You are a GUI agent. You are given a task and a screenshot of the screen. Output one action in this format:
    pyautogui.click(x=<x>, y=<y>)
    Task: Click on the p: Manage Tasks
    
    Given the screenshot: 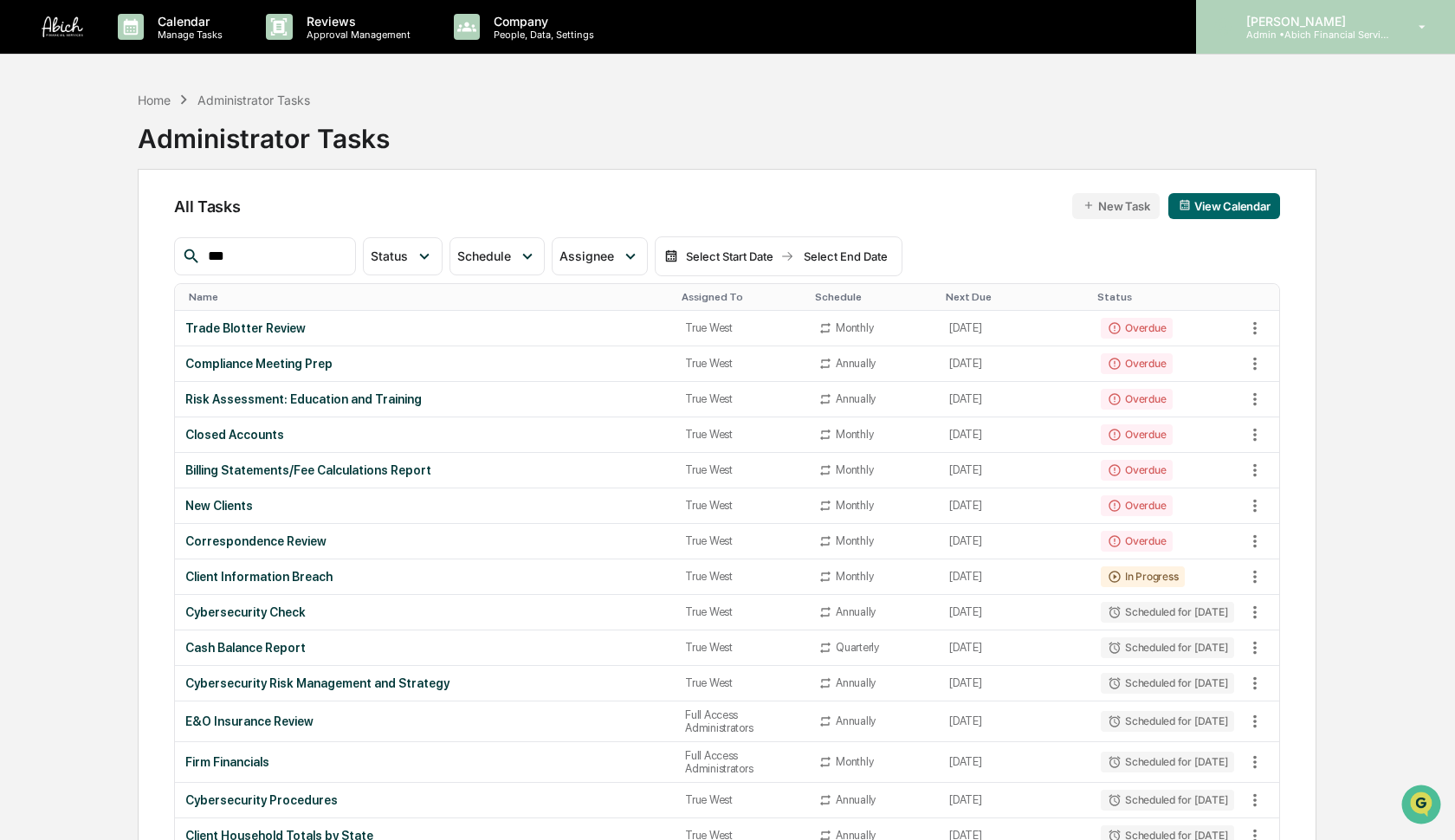 What is the action you would take?
    pyautogui.click(x=187, y=34)
    